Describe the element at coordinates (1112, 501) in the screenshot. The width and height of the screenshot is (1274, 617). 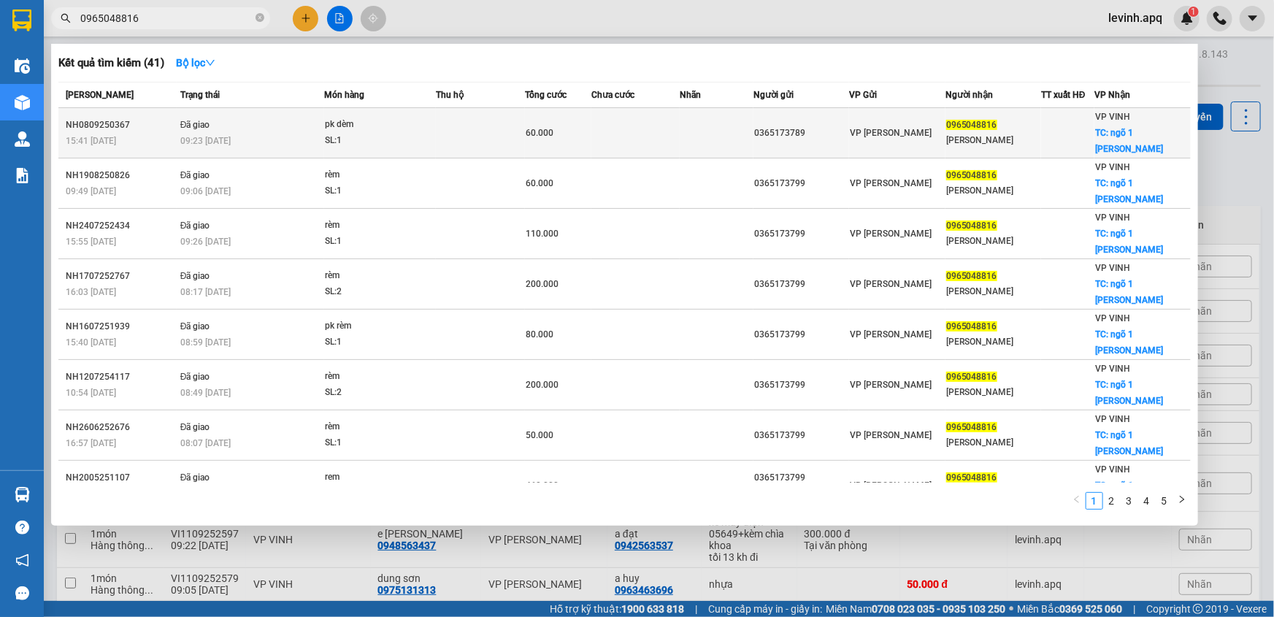
I see `li: 2` at that location.